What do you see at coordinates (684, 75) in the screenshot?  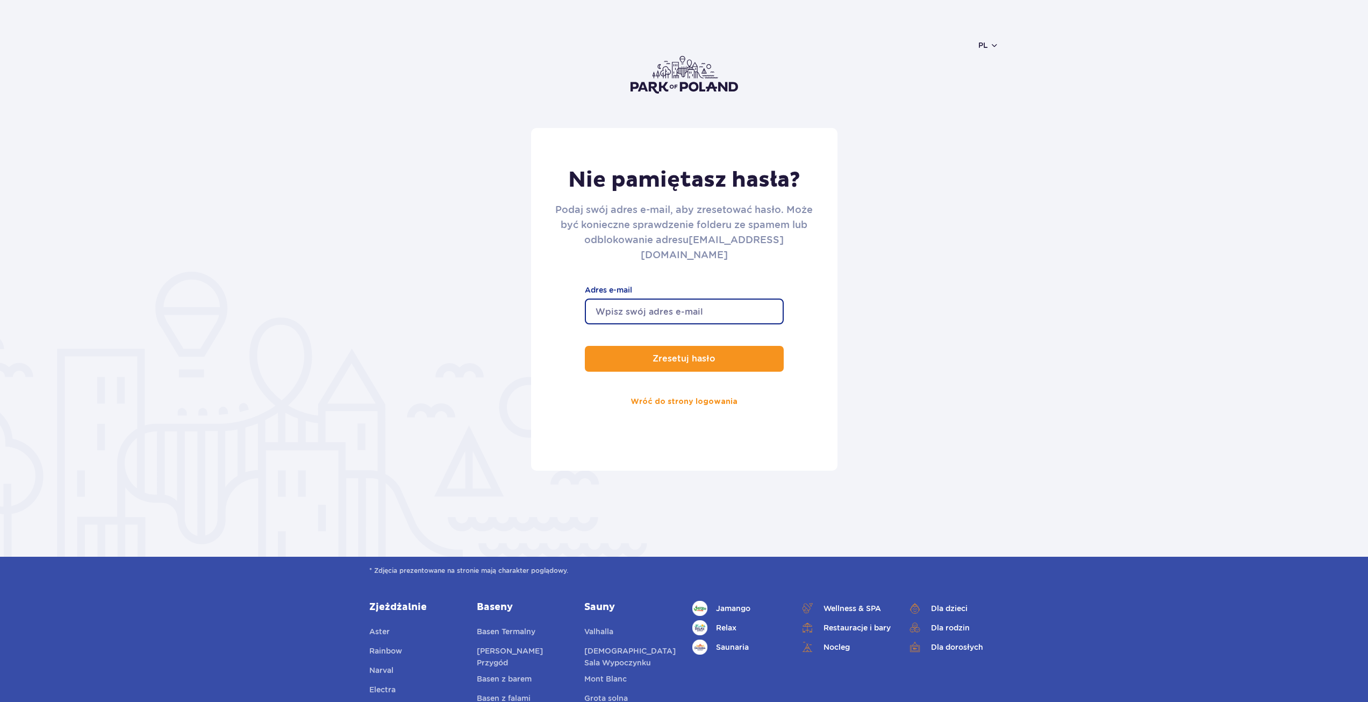 I see `img: Park of Poland logo` at bounding box center [684, 75].